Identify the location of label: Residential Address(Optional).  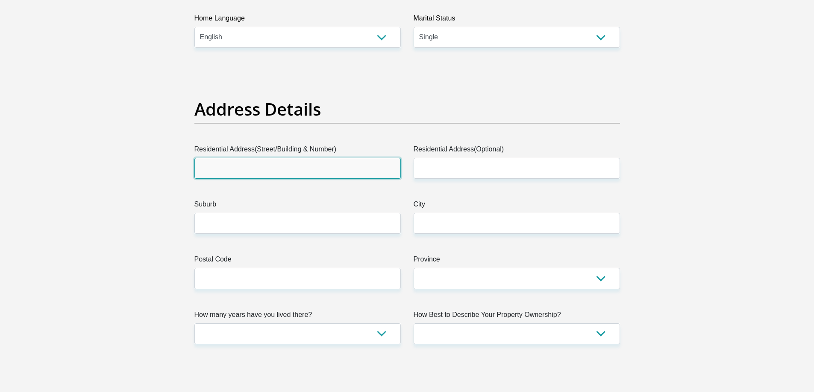
(516, 151).